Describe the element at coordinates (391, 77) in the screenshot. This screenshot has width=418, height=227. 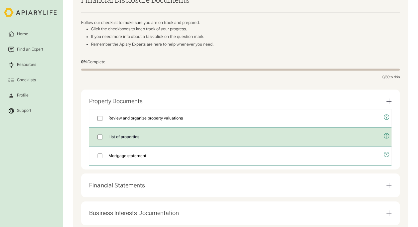
I see `div: / to do's` at that location.